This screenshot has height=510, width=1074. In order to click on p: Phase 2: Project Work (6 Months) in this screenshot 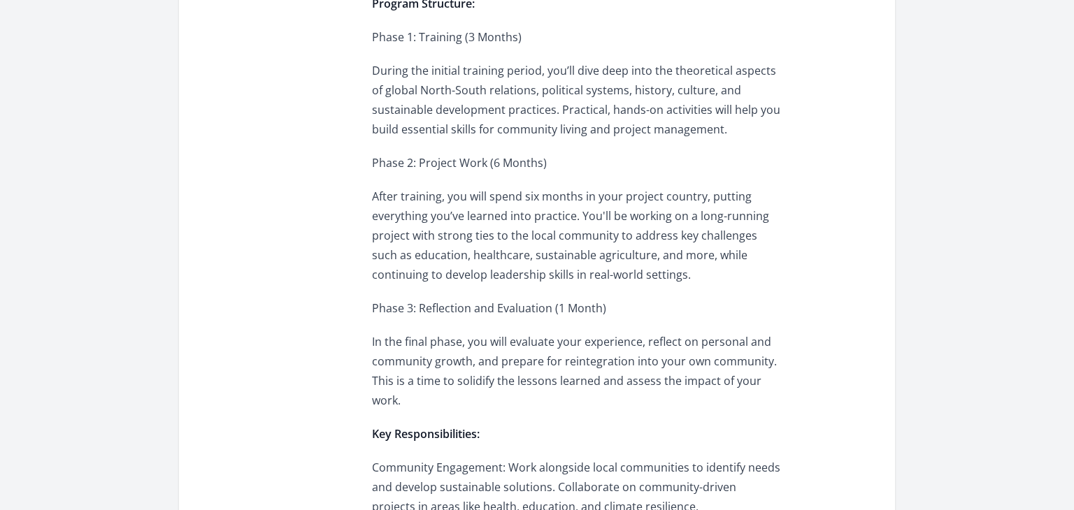, I will do `click(576, 163)`.